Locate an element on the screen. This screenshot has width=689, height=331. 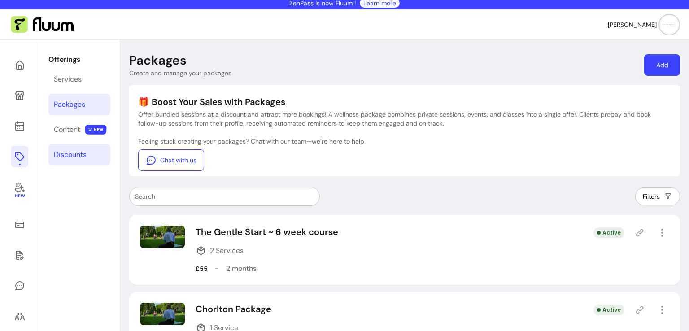
a: New is located at coordinates (19, 191).